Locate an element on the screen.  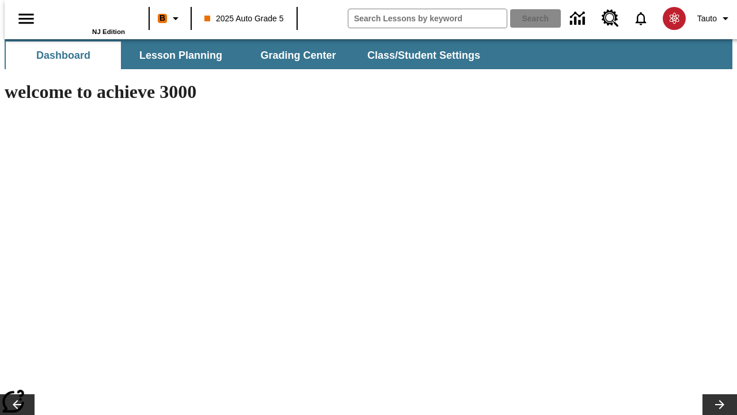
img: avatar image is located at coordinates (674, 18).